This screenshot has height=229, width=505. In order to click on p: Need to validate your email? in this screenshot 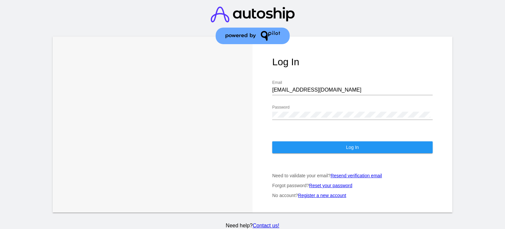, I will do `click(353, 175)`.